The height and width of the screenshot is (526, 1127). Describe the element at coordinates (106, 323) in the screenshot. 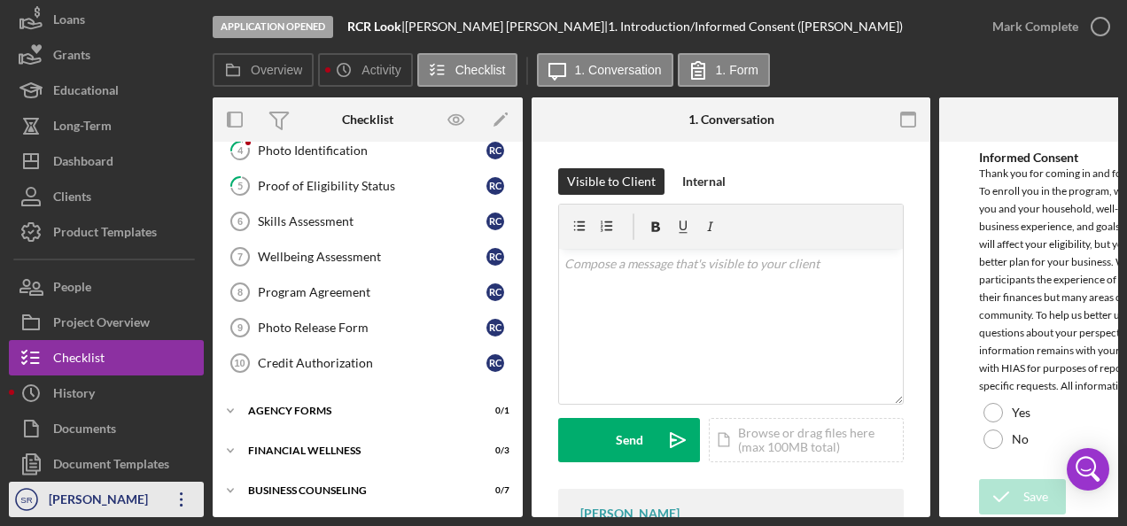

I see `a: Project Overview` at that location.